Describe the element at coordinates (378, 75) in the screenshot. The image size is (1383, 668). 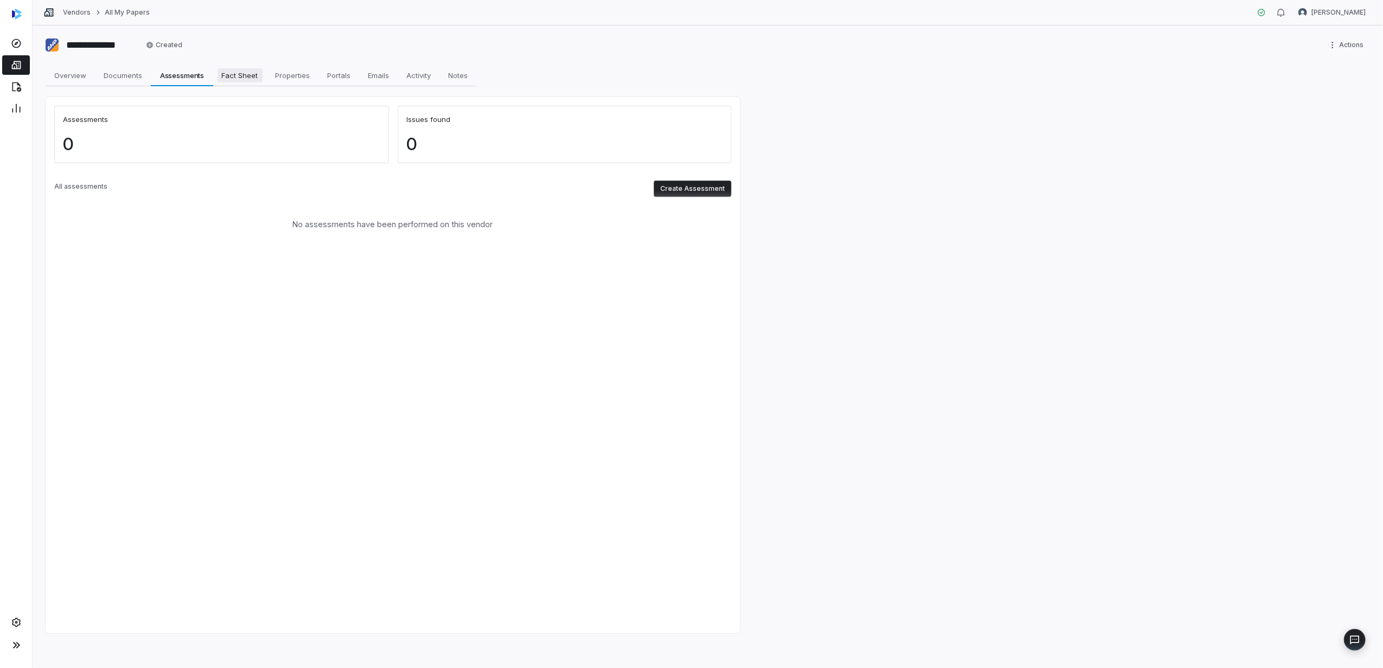
I see `span: Emails` at that location.